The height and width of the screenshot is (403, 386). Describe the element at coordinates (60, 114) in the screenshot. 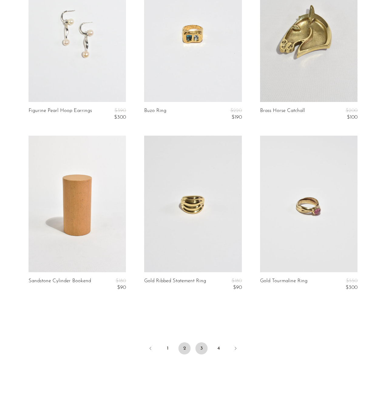

I see `a: Figurine Pearl Hoop Earrings` at that location.